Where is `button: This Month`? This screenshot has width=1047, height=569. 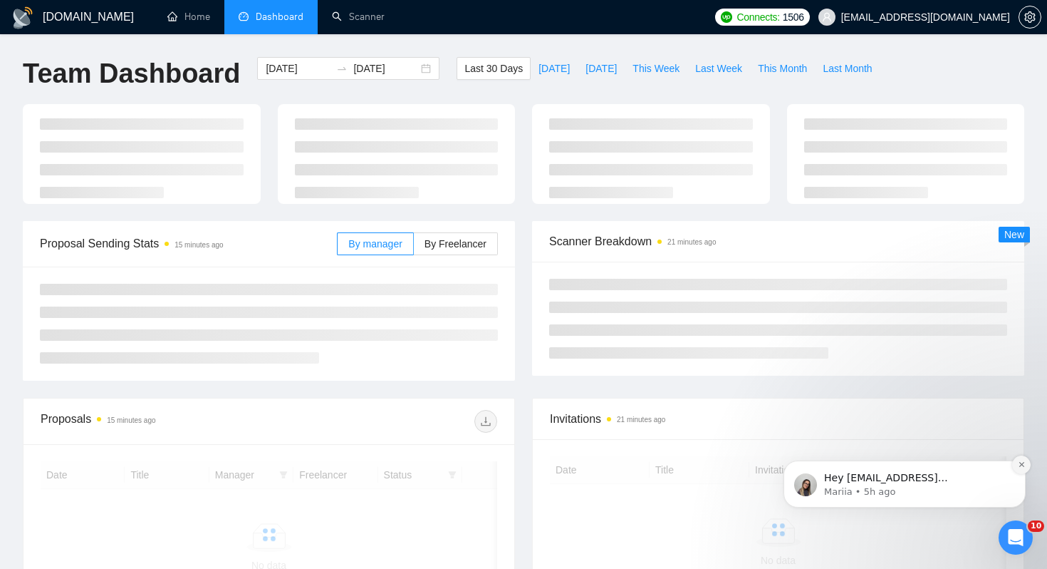
button: This Month is located at coordinates (782, 68).